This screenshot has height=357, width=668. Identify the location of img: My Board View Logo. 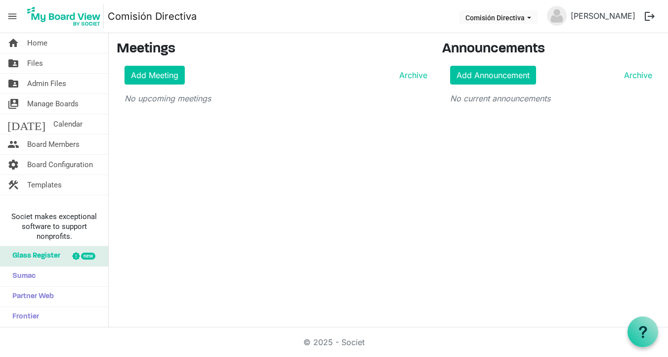
(64, 16).